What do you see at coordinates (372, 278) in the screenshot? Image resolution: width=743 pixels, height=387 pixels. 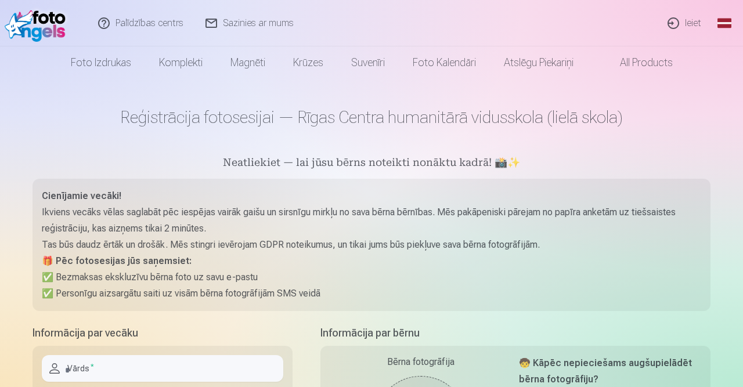 I see `p: ✅ Bezmaksas ekskluzīvu bērna foto uz savu e-pastu` at bounding box center [372, 278].